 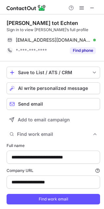 What do you see at coordinates (53, 120) in the screenshot?
I see `button: Add to email campaign` at bounding box center [53, 120].